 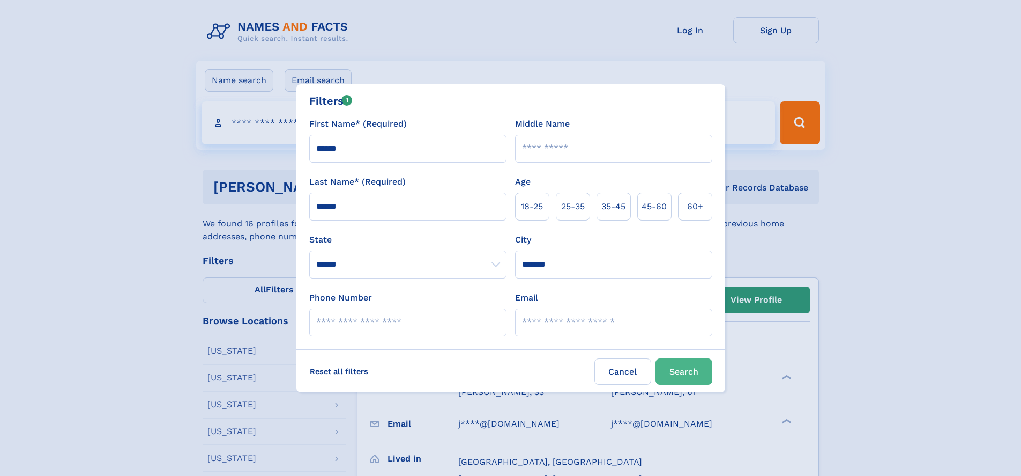 I want to click on label: Age, so click(x=523, y=182).